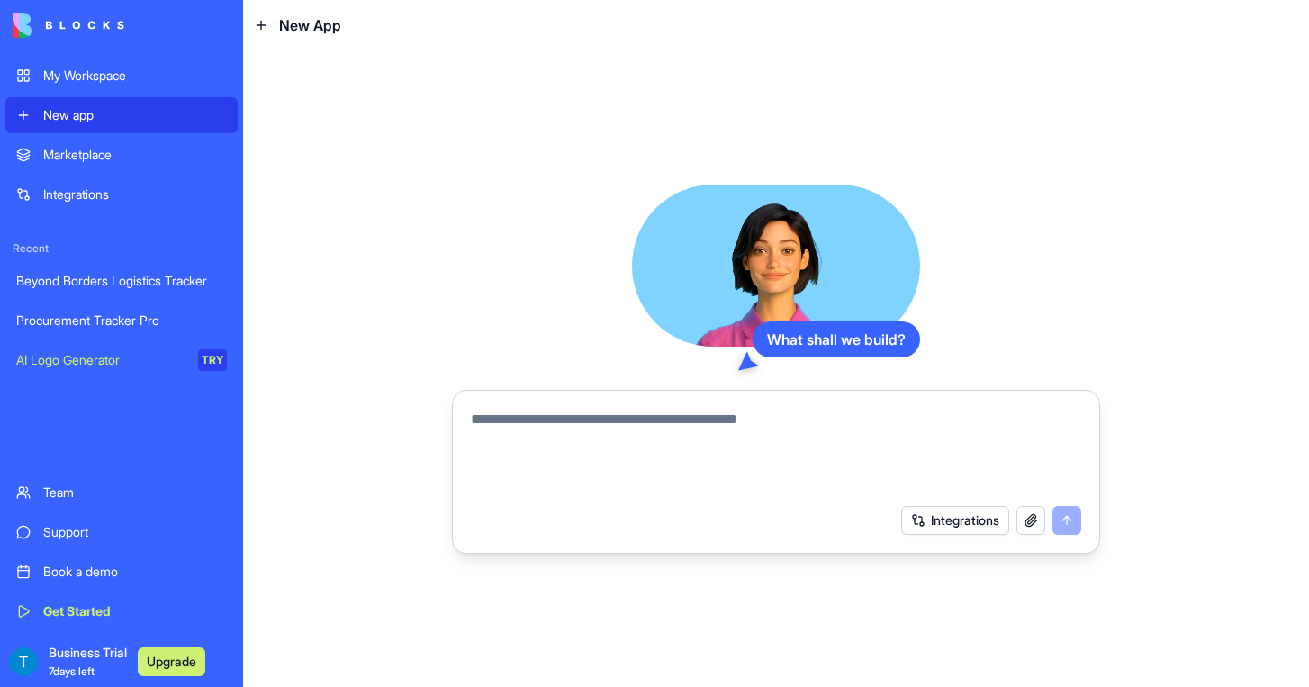  I want to click on div: Get Started, so click(135, 611).